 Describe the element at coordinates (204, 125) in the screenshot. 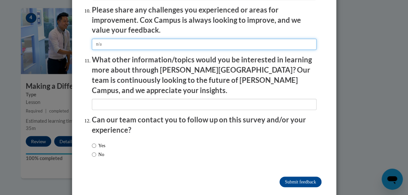

I see `p: Can our team contact you to follow up on this survey and/or your experience?` at that location.